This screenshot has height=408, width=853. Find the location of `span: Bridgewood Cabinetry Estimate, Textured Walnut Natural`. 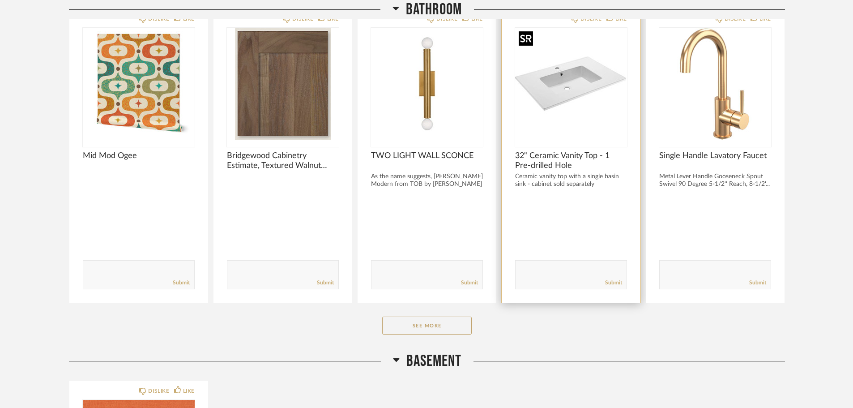

span: Bridgewood Cabinetry Estimate, Textured Walnut Natural is located at coordinates (283, 161).